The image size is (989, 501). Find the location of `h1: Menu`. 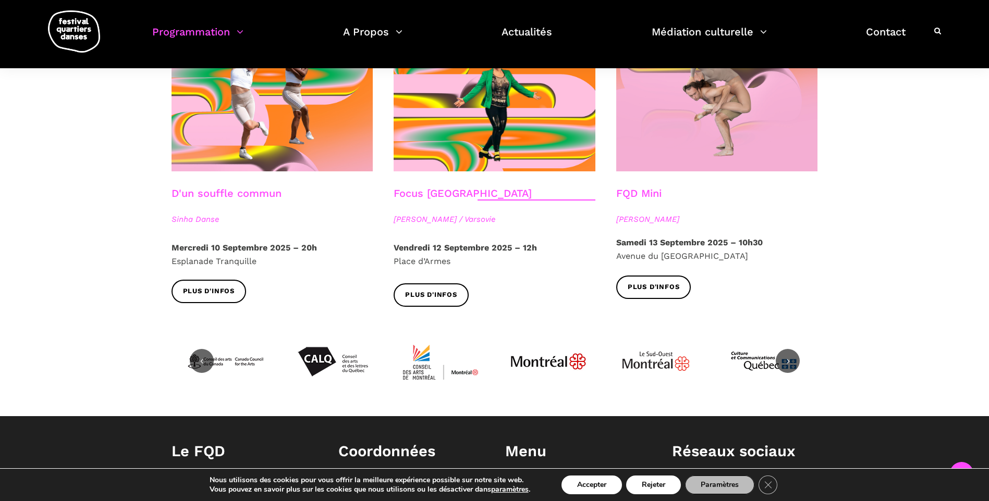

h1: Menu is located at coordinates (578, 451).